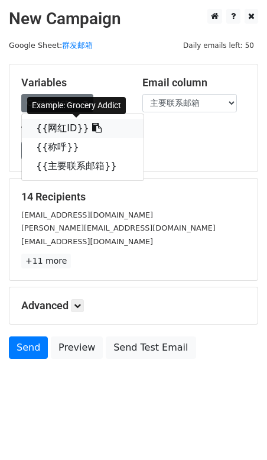  I want to click on a: {{网红ID}}, so click(83, 128).